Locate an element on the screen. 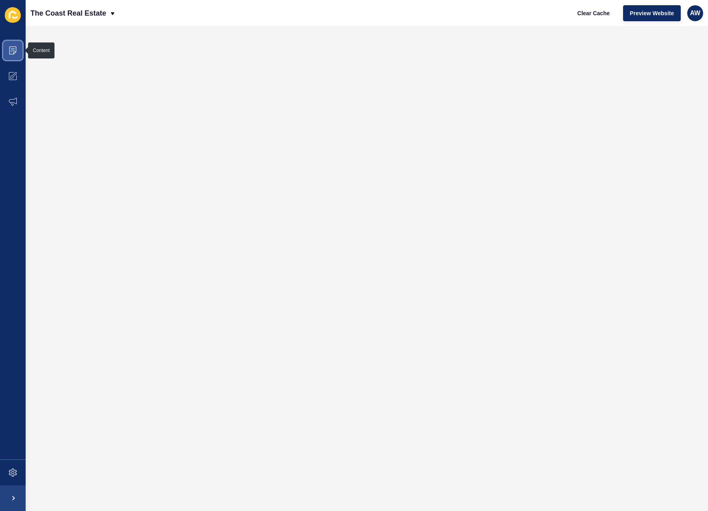 Image resolution: width=708 pixels, height=511 pixels. div: Content is located at coordinates (41, 50).